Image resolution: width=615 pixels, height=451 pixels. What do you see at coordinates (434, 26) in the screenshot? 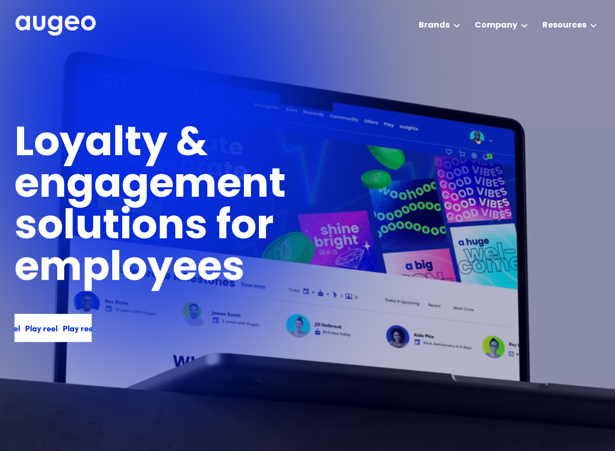
I see `div: Brands` at bounding box center [434, 26].